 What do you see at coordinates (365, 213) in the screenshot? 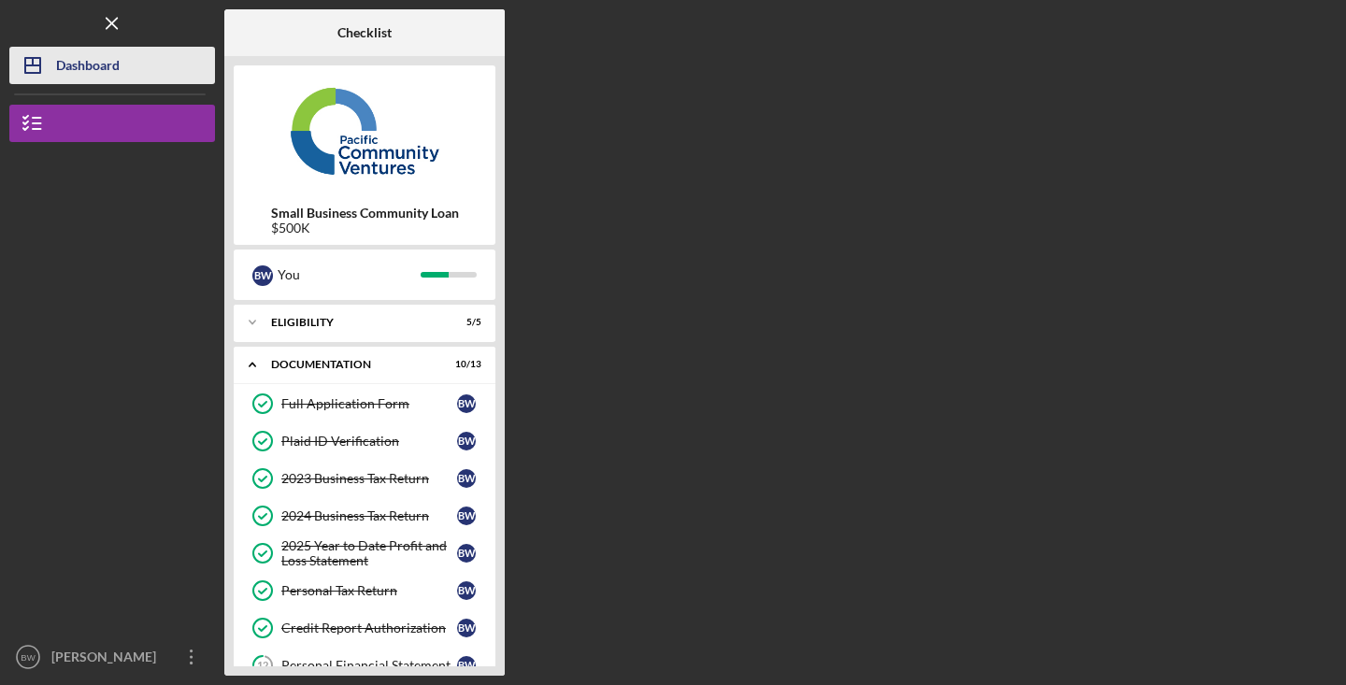
I see `b: Small Business Community Loan` at bounding box center [365, 213].